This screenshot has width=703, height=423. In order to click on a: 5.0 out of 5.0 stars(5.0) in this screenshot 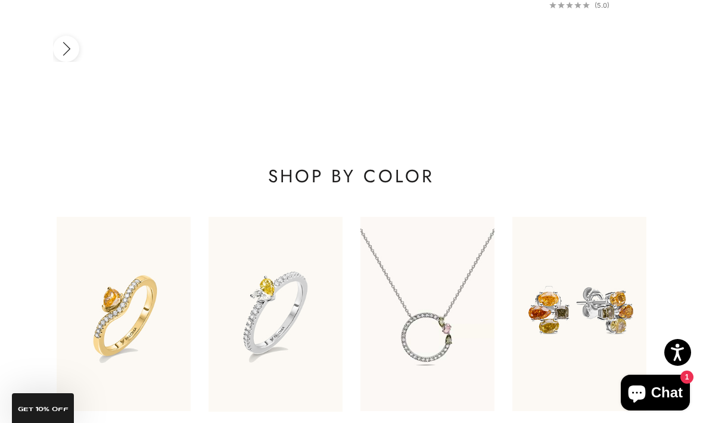, I will do `click(579, 5)`.